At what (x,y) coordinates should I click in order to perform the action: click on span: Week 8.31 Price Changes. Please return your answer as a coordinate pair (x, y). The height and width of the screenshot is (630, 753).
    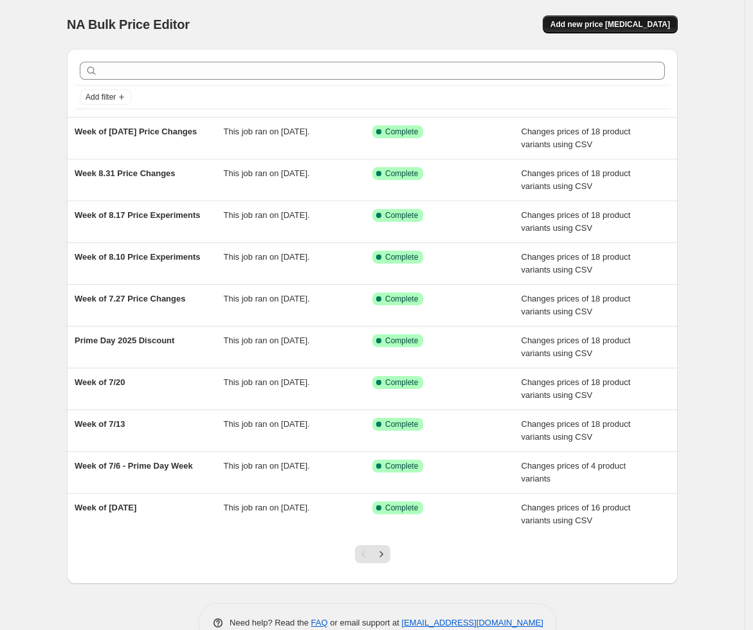
    Looking at the image, I should click on (125, 173).